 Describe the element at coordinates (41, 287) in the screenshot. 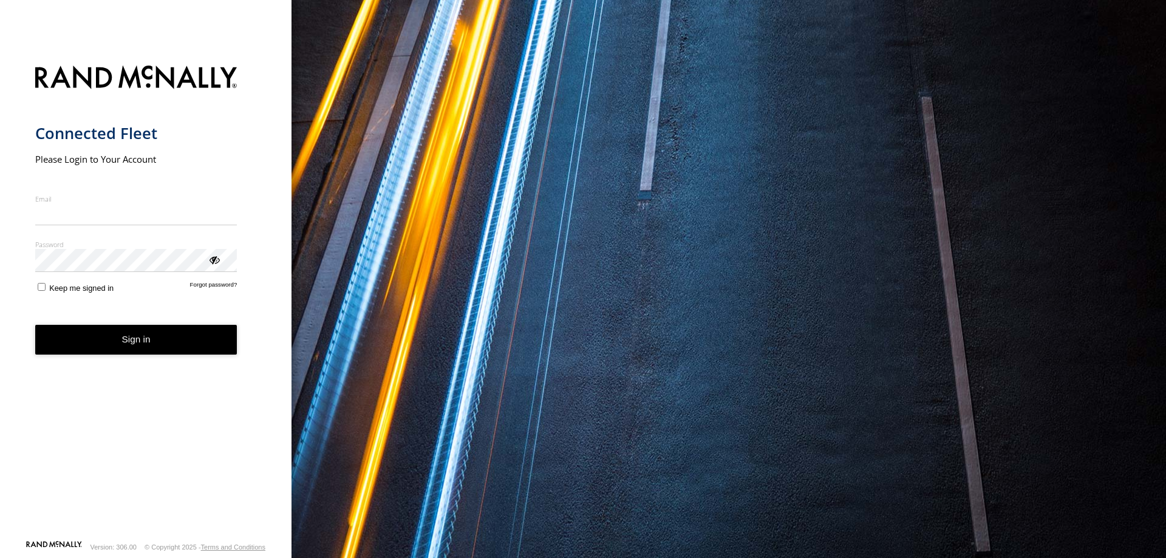

I see `input: Keep me signed in` at that location.